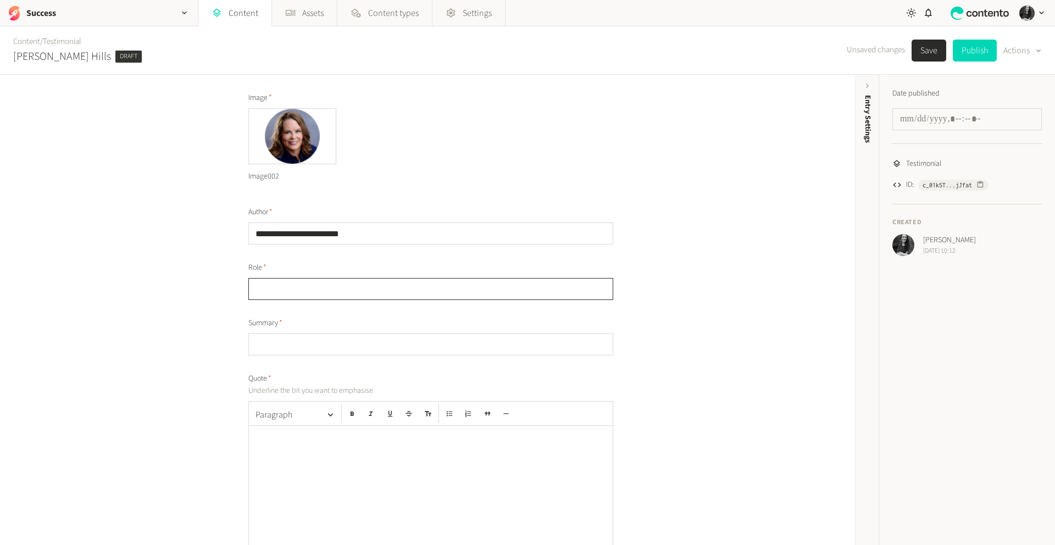 Image resolution: width=1055 pixels, height=545 pixels. Describe the element at coordinates (393, 13) in the screenshot. I see `span: Content types` at that location.